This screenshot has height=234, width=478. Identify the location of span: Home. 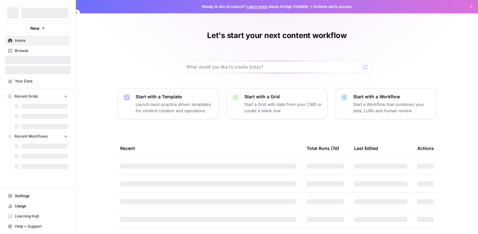
(41, 41).